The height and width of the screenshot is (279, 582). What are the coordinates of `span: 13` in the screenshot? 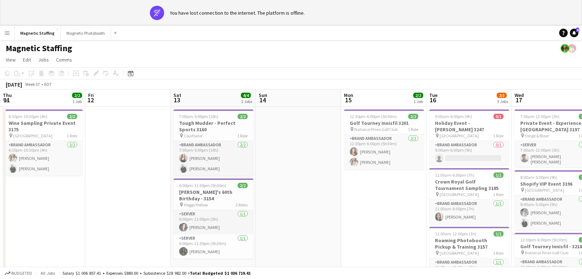 It's located at (177, 100).